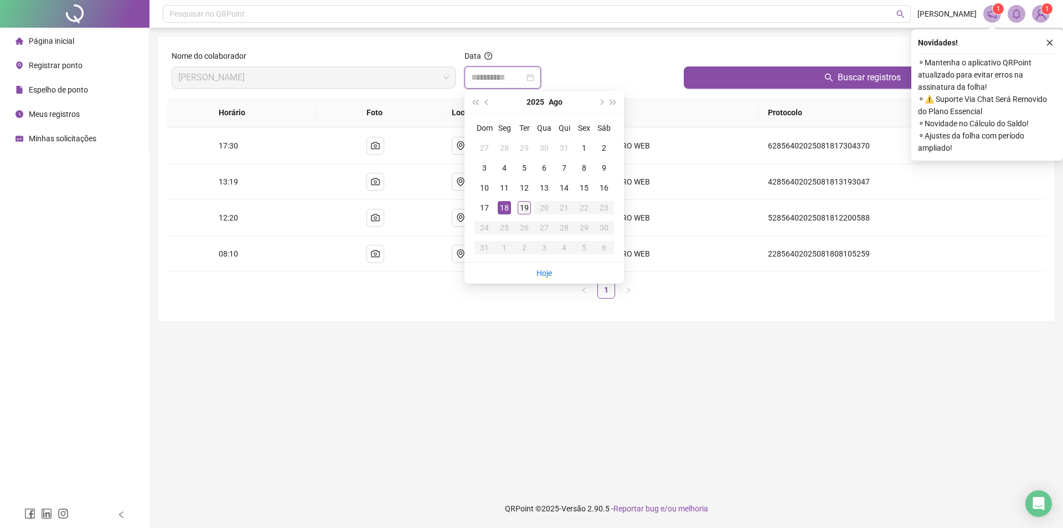 The height and width of the screenshot is (528, 1063). I want to click on td: 62856402025081817304370, so click(902, 146).